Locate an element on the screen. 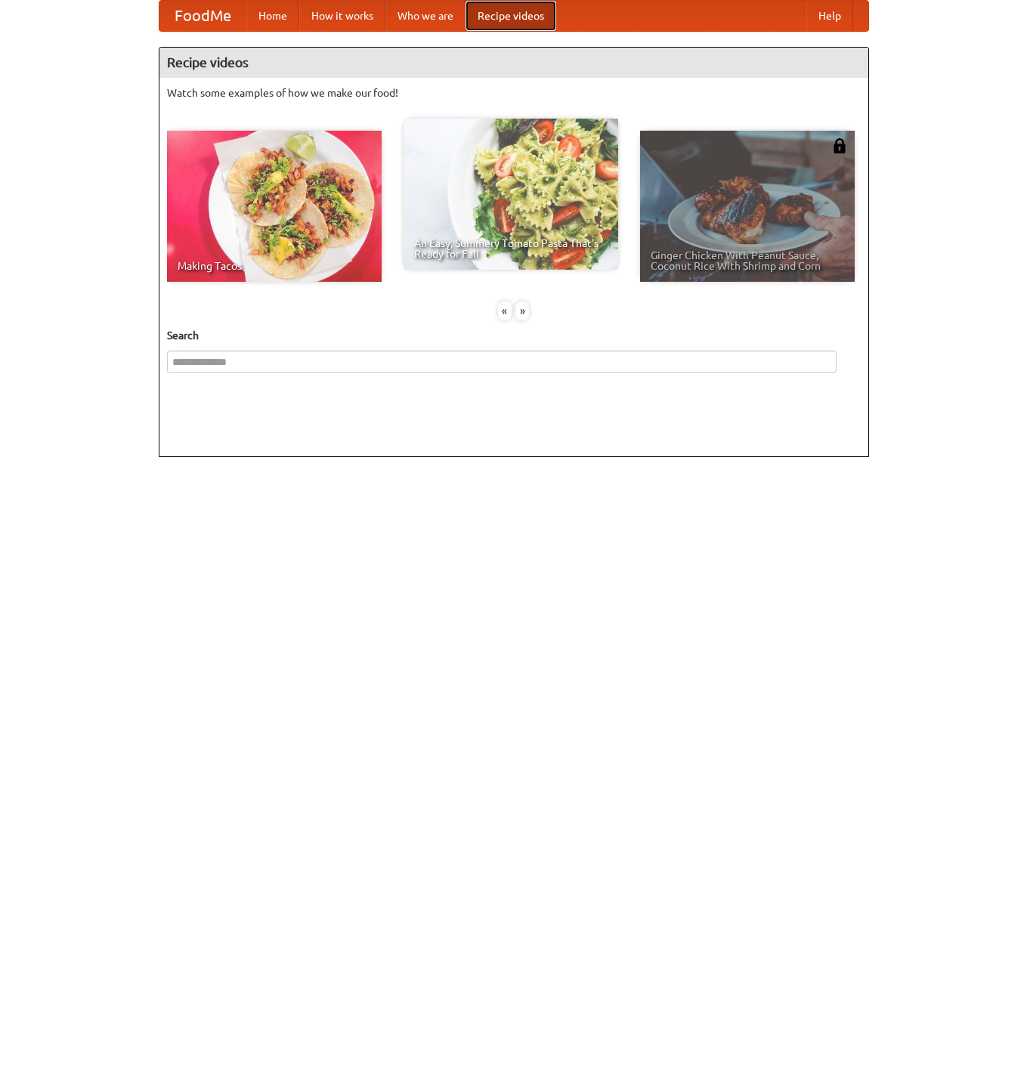 The image size is (1027, 1069). a: Help is located at coordinates (830, 16).